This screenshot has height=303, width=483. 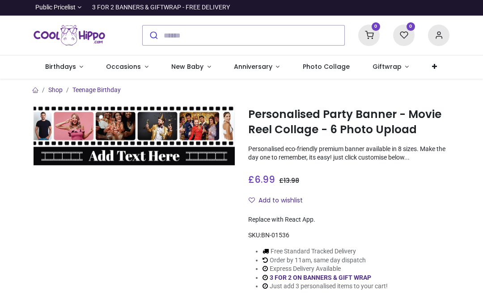 I want to click on span: Logo of Cool Hippo, so click(x=69, y=35).